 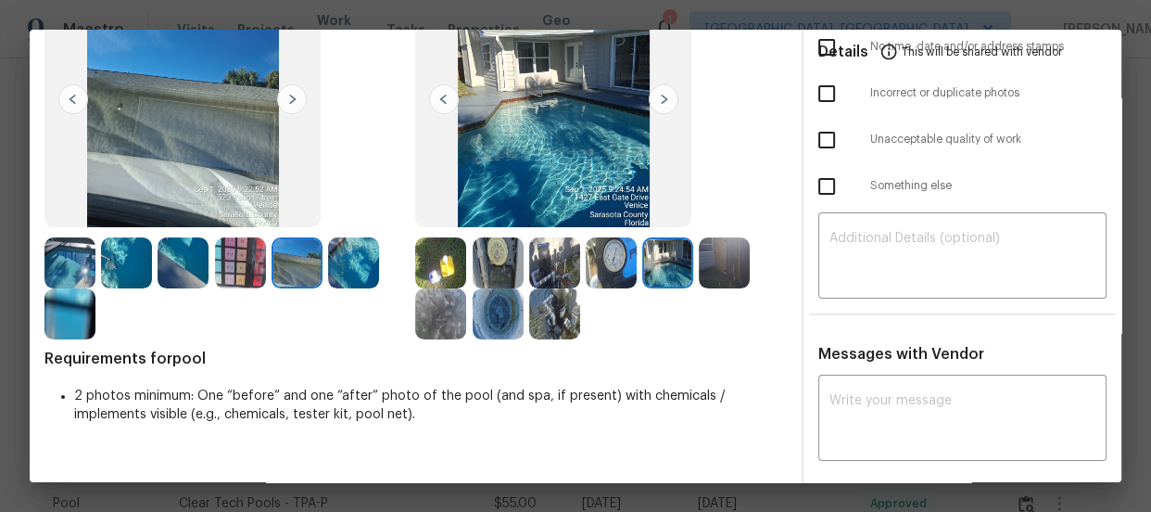 I want to click on div: Something else, so click(x=962, y=186).